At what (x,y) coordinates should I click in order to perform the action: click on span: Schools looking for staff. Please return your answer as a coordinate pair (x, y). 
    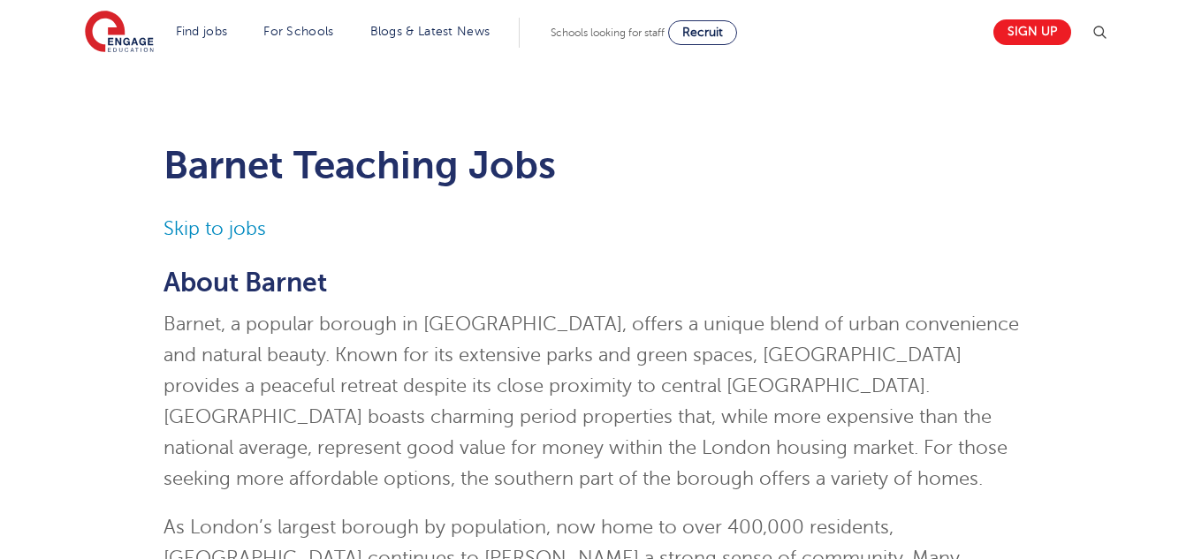
    Looking at the image, I should click on (607, 33).